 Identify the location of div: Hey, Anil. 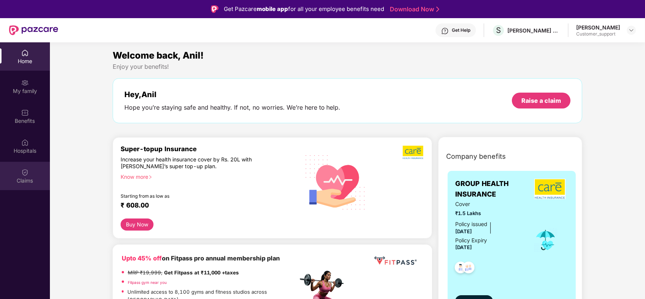
(233, 95).